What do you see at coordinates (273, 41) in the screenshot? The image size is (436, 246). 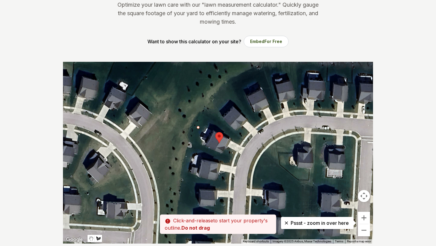 I see `span: For Free` at bounding box center [273, 41].